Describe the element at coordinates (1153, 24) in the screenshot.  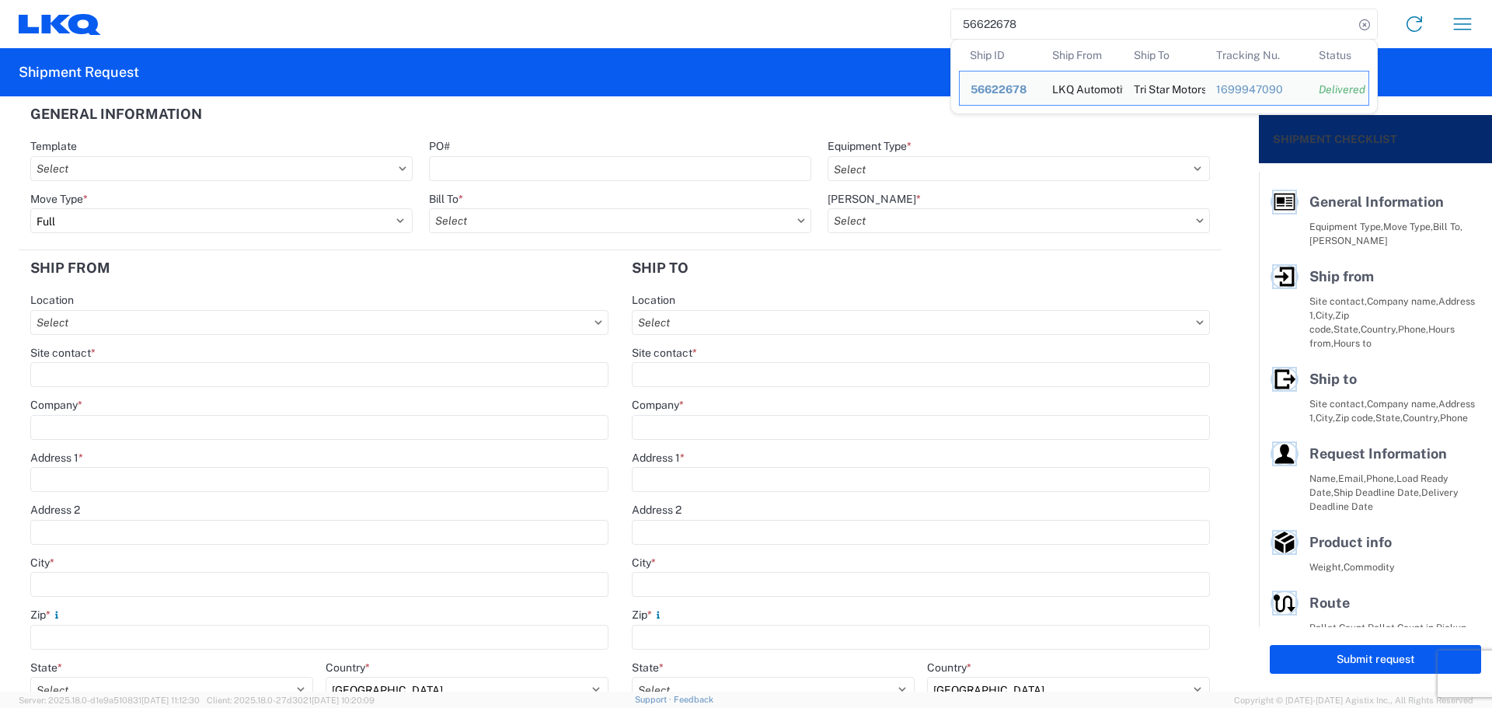
I see `input: Shipment, tracking or reference number` at that location.